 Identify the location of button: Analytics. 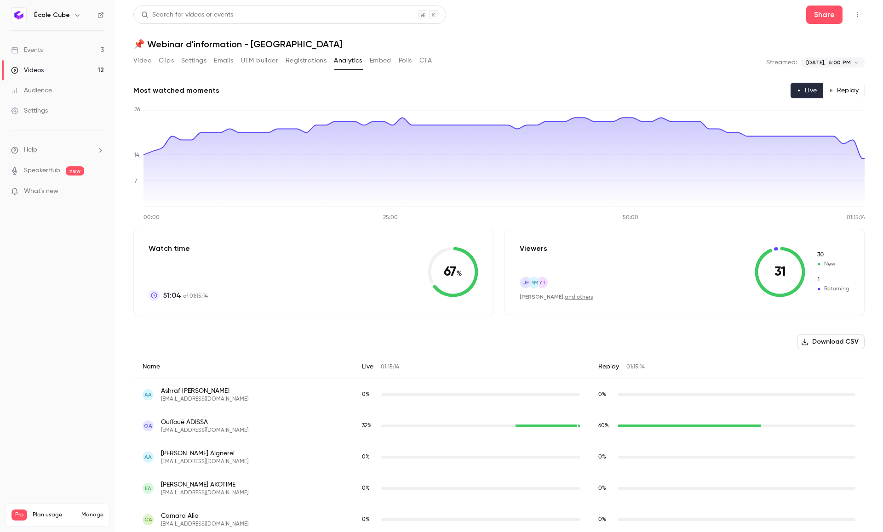
(348, 61).